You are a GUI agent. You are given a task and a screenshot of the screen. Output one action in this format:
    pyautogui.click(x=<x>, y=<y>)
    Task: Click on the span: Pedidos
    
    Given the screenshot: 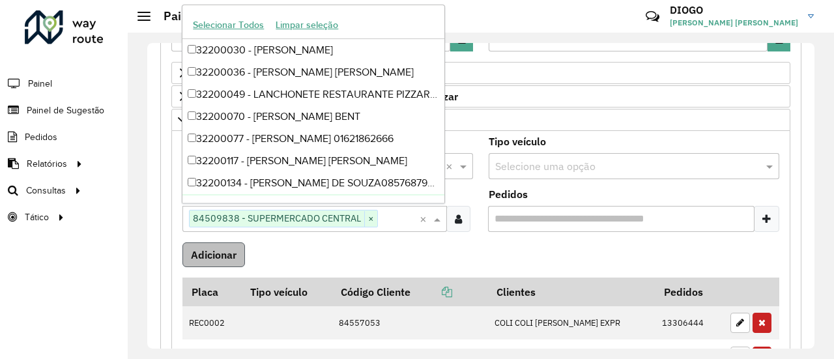 What is the action you would take?
    pyautogui.click(x=41, y=137)
    